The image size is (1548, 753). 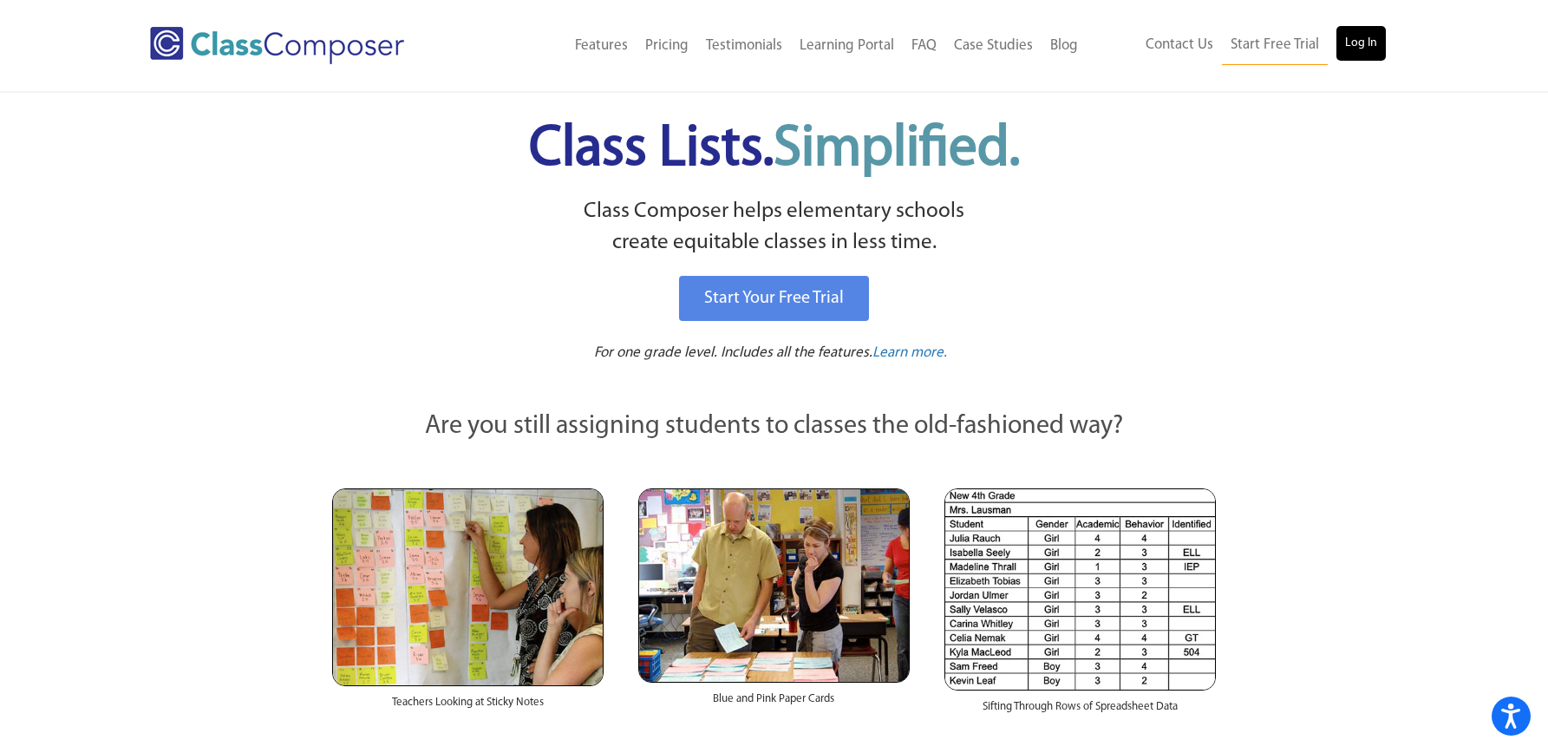 I want to click on img: Class Composer, so click(x=277, y=45).